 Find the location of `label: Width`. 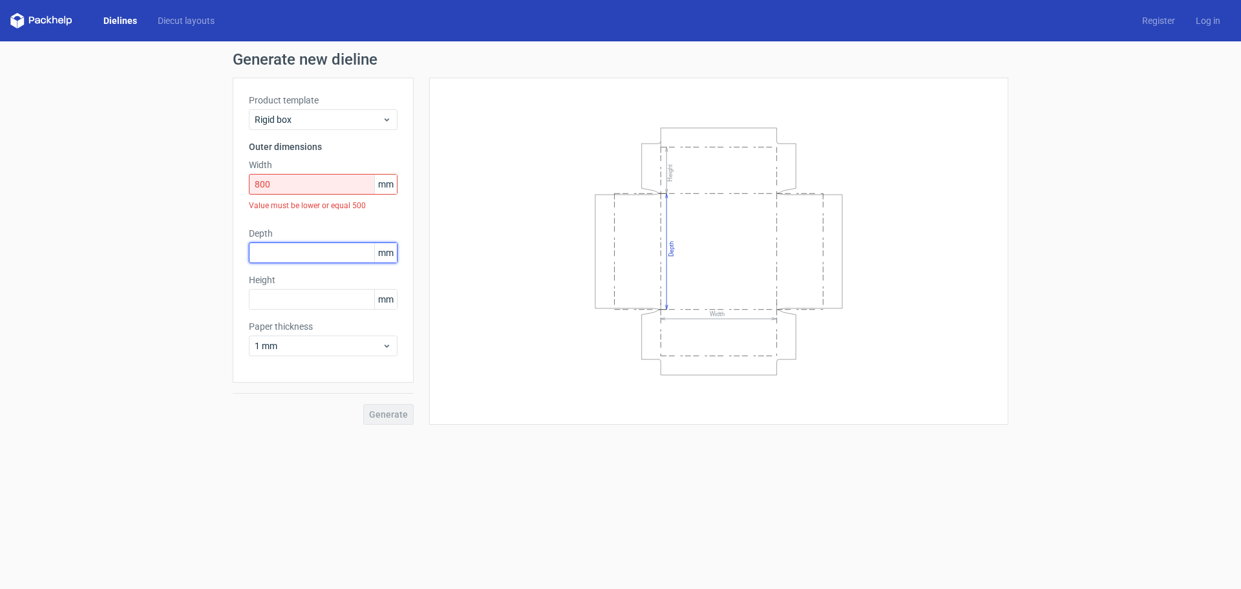

label: Width is located at coordinates (323, 165).